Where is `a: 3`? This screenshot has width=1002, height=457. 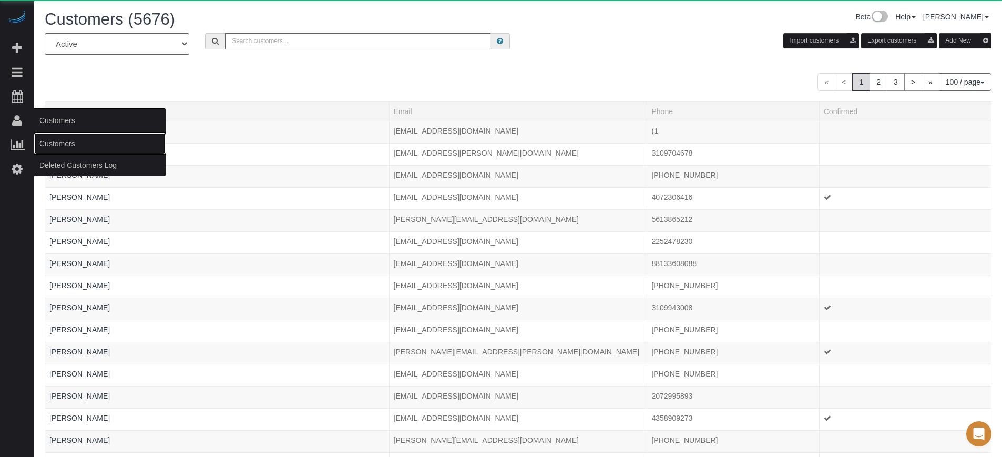 a: 3 is located at coordinates (896, 82).